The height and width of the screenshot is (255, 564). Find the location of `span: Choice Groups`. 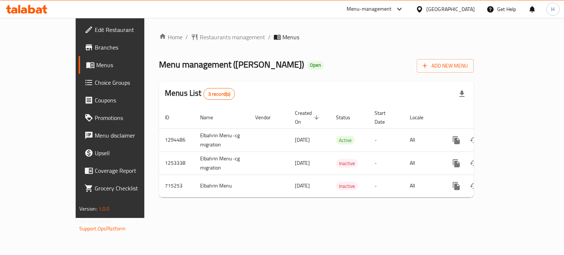

span: Choice Groups is located at coordinates (129, 83).